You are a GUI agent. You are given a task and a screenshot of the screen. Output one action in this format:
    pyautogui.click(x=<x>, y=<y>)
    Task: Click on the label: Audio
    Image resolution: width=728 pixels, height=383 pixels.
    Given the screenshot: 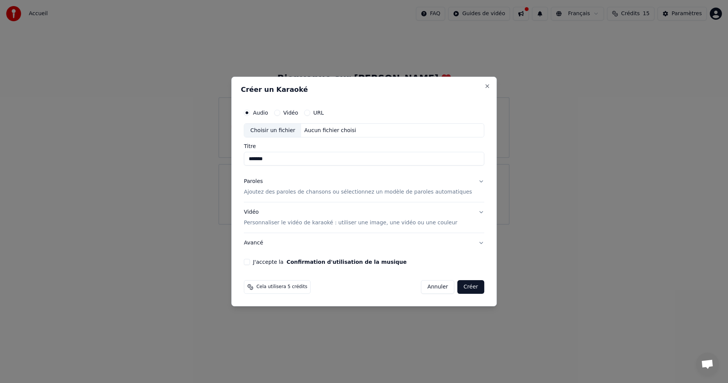 What is the action you would take?
    pyautogui.click(x=261, y=113)
    